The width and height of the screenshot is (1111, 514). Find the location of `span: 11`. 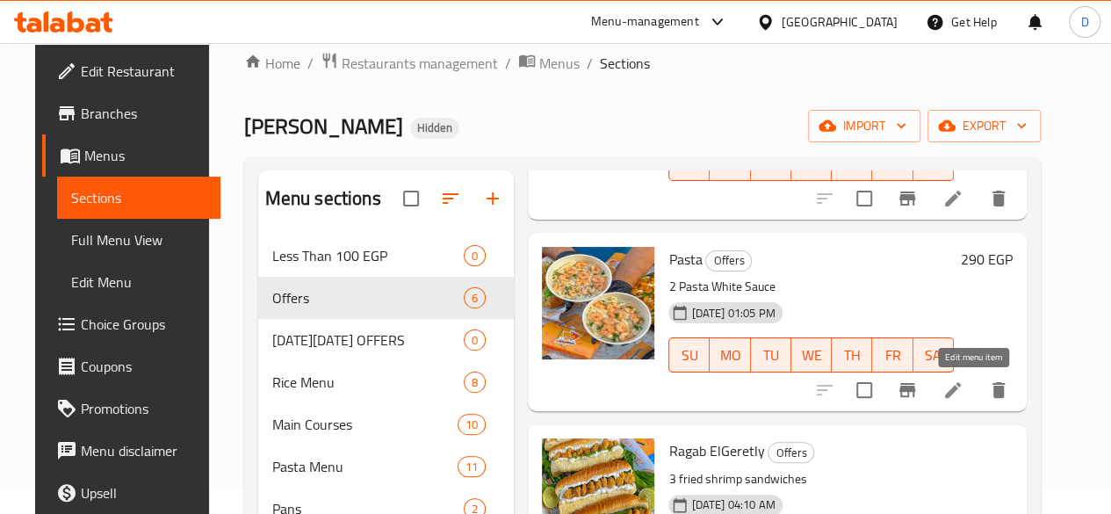

span: 11 is located at coordinates (472, 467).